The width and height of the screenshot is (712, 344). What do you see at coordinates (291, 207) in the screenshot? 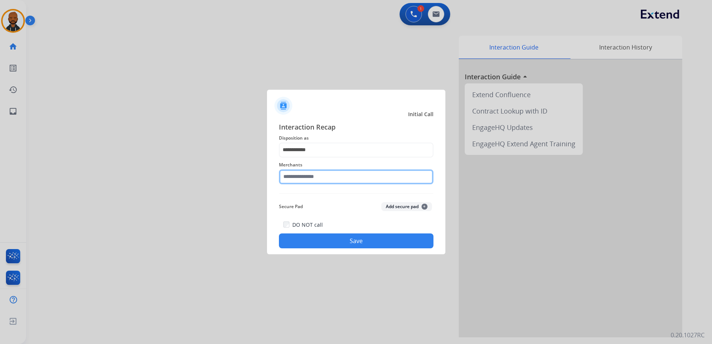
I see `span: Secure Pad` at bounding box center [291, 207].